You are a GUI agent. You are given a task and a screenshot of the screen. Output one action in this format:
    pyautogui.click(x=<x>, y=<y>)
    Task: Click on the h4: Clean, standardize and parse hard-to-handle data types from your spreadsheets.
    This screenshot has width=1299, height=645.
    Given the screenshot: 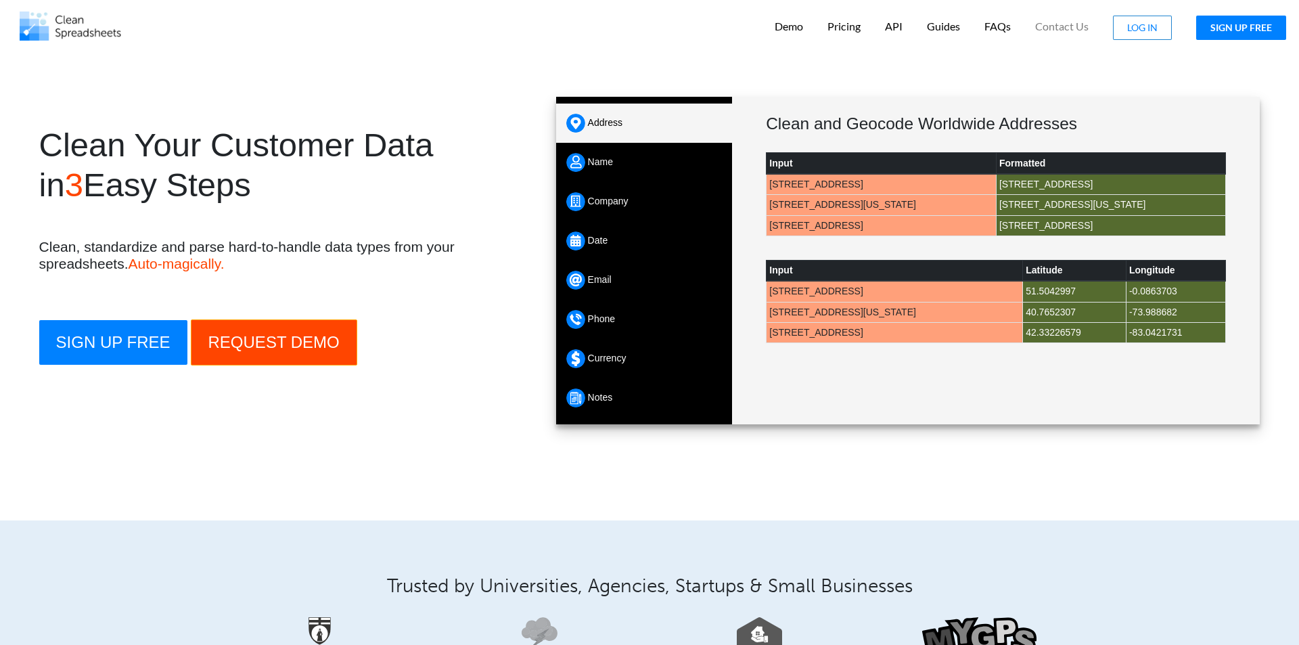 What is the action you would take?
    pyautogui.click(x=288, y=255)
    